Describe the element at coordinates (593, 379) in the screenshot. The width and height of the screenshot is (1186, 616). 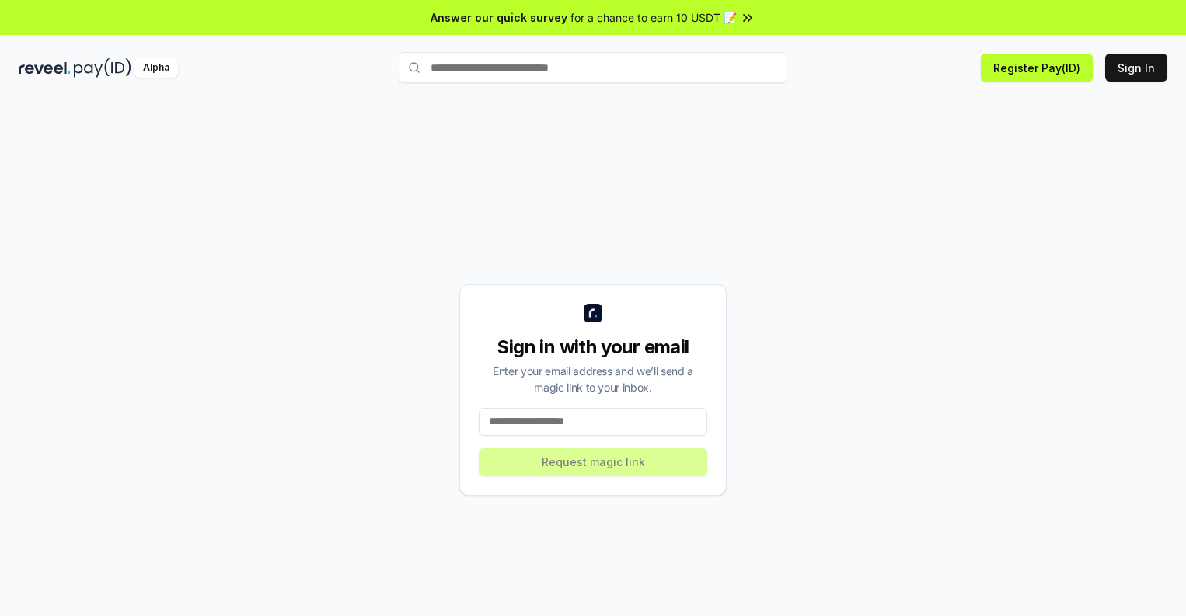
I see `div: Enter your email address and we’ll send a magic link to your inbox.` at that location.